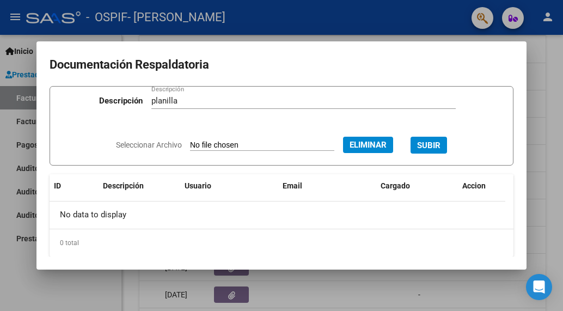 This screenshot has width=563, height=311. What do you see at coordinates (229, 186) in the screenshot?
I see `datatable-header-cell: Usuario` at bounding box center [229, 186].